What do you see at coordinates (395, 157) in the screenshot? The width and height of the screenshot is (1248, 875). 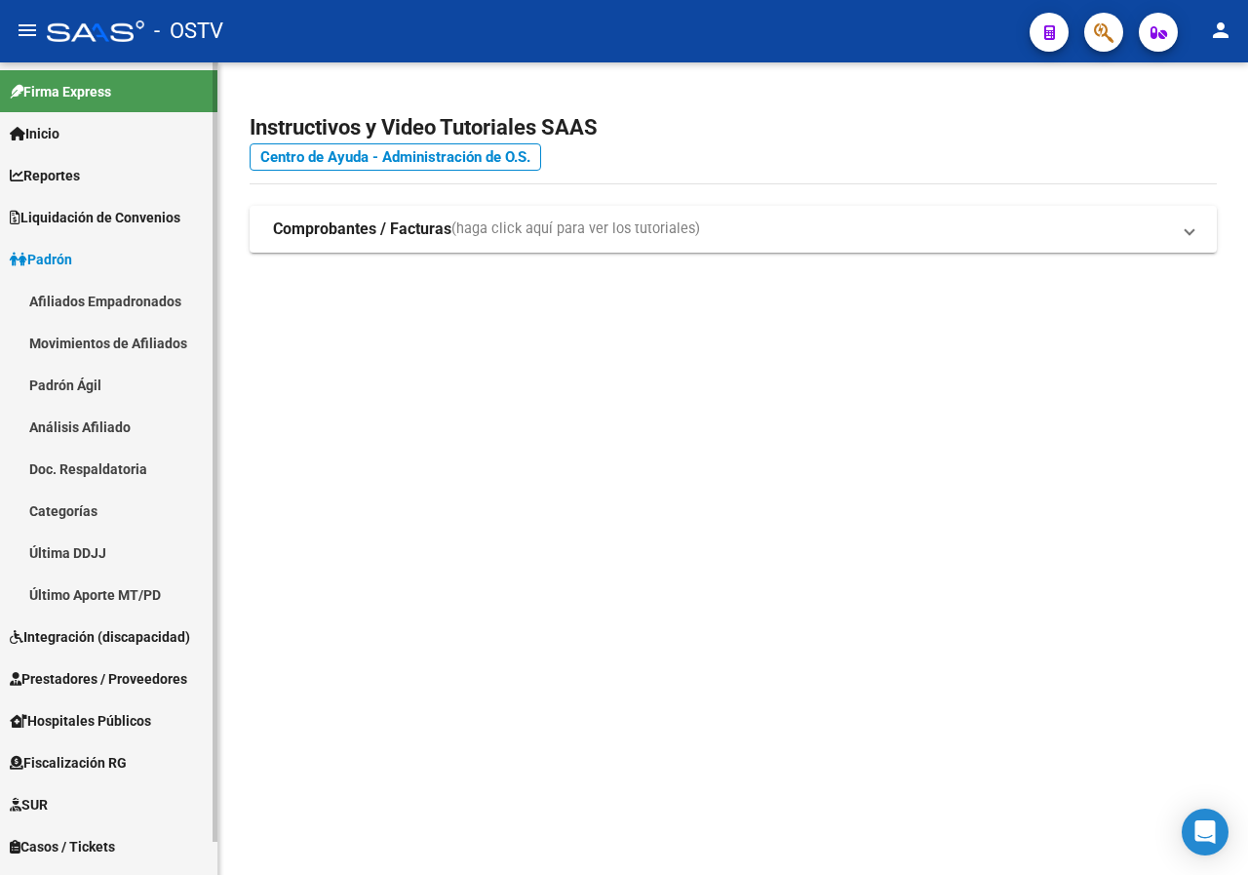 I see `a: Centro de Ayuda - Administración de O.S.` at bounding box center [395, 157].